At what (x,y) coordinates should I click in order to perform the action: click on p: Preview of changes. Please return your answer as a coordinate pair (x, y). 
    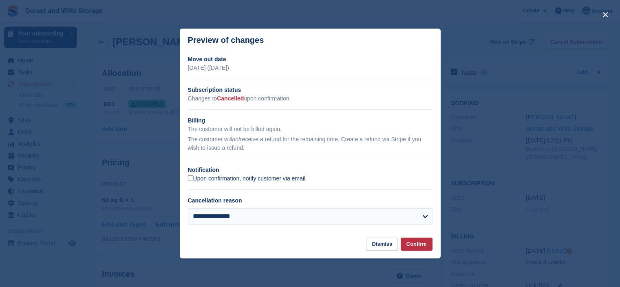
    Looking at the image, I should click on (226, 40).